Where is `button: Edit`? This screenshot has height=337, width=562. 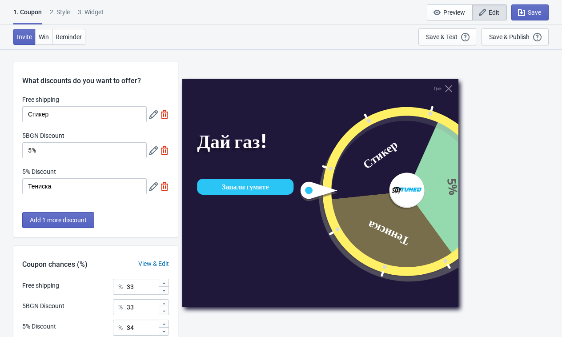 button: Edit is located at coordinates (489, 12).